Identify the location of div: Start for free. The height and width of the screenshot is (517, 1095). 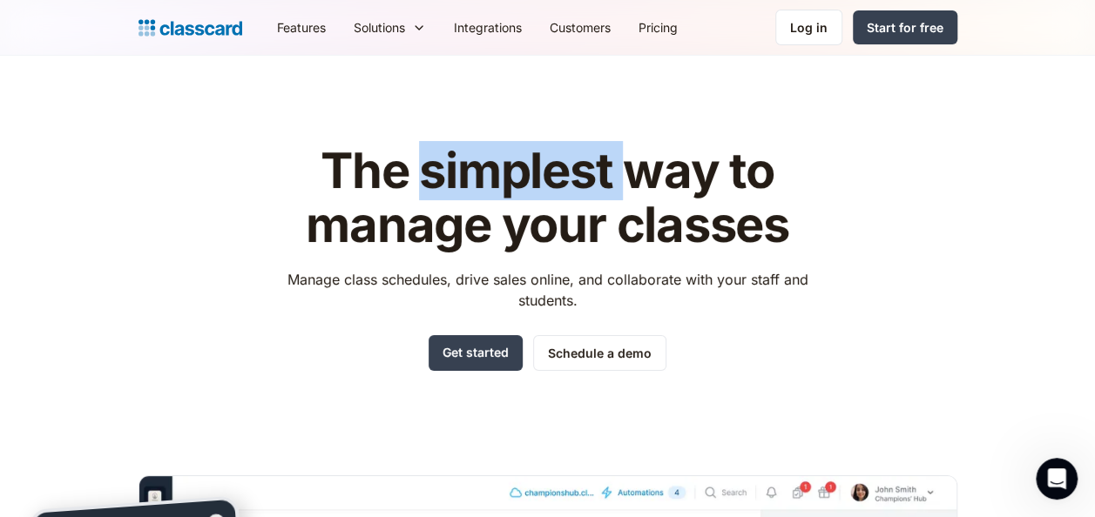
(905, 27).